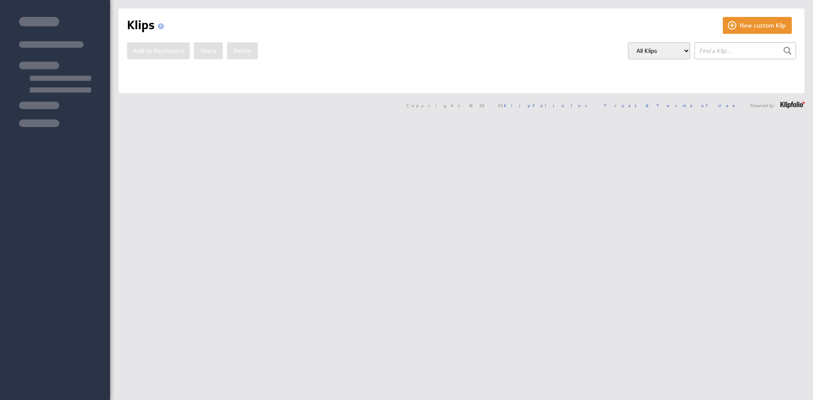 Image resolution: width=813 pixels, height=400 pixels. What do you see at coordinates (501, 105) in the screenshot?
I see `span: Copyright © 2025` at bounding box center [501, 105].